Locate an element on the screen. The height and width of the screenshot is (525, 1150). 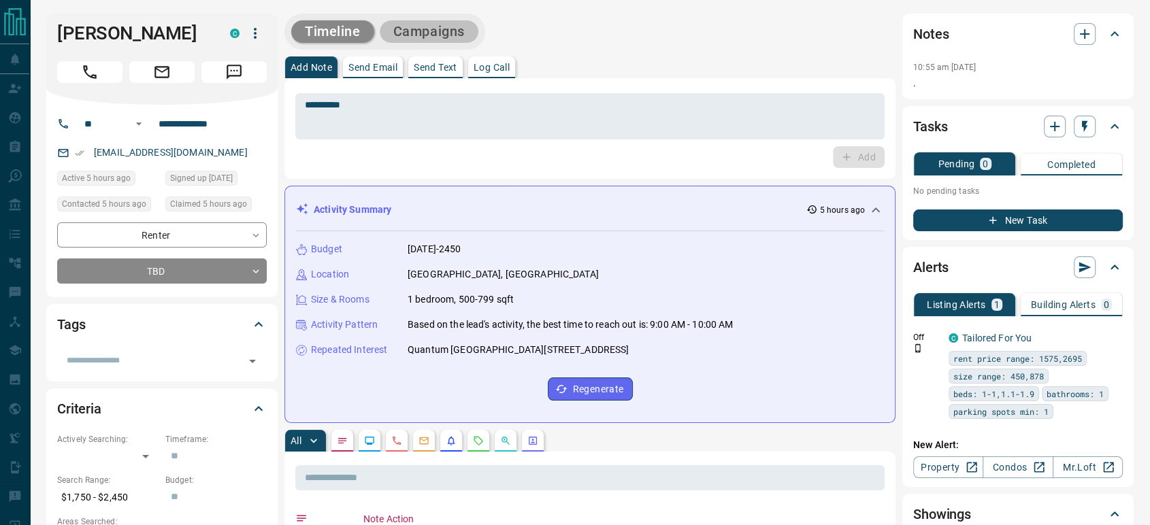
p: Budget: is located at coordinates (216, 480).